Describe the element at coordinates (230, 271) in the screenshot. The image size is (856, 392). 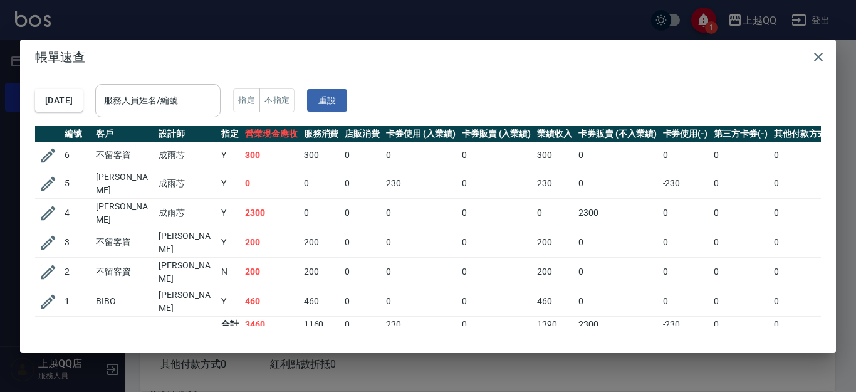
I see `td: N` at that location.